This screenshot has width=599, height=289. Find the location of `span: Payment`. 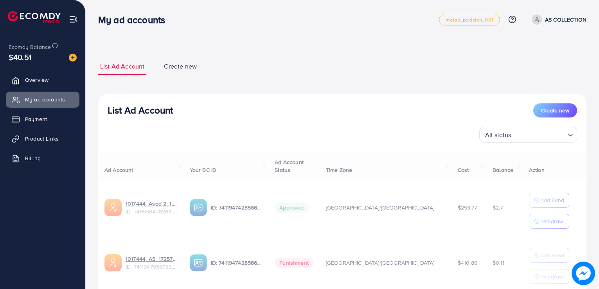

span: Payment is located at coordinates (36, 119).